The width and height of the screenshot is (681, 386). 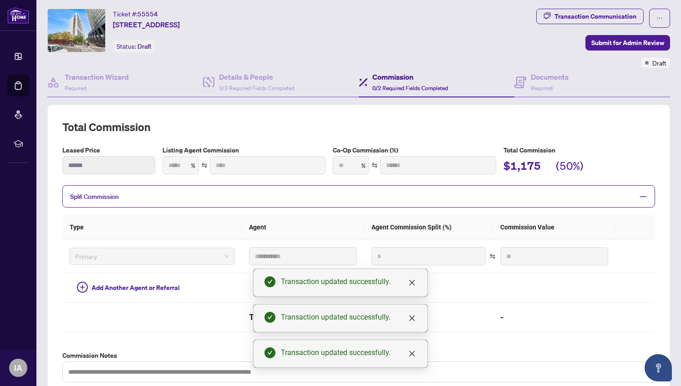 I want to click on span: Primary, so click(x=152, y=256).